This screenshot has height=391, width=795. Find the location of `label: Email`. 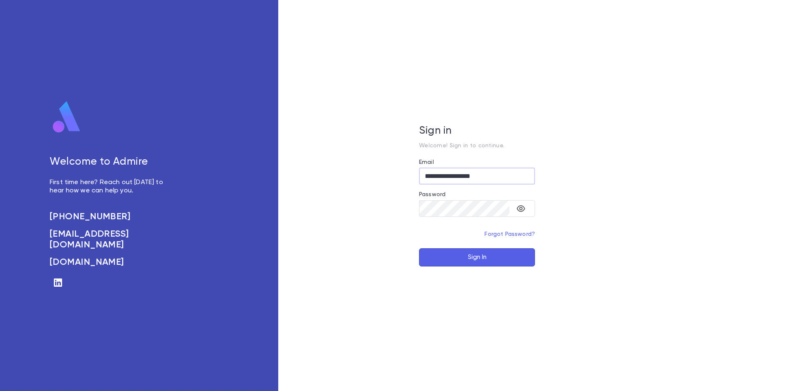

label: Email is located at coordinates (426, 162).